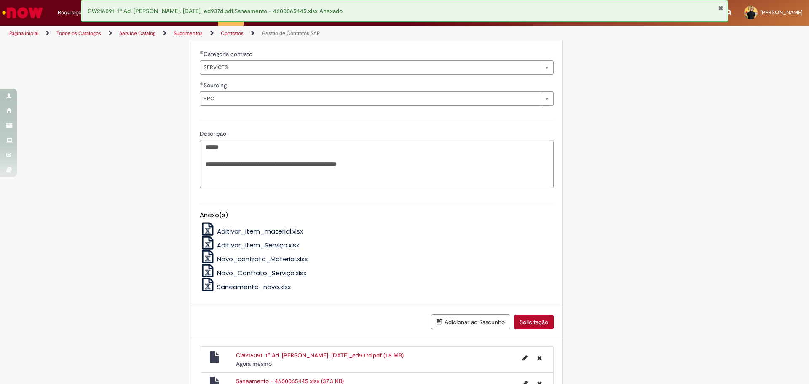 Image resolution: width=809 pixels, height=384 pixels. What do you see at coordinates (377, 215) in the screenshot?
I see `h5: Anexo(s)` at bounding box center [377, 215].